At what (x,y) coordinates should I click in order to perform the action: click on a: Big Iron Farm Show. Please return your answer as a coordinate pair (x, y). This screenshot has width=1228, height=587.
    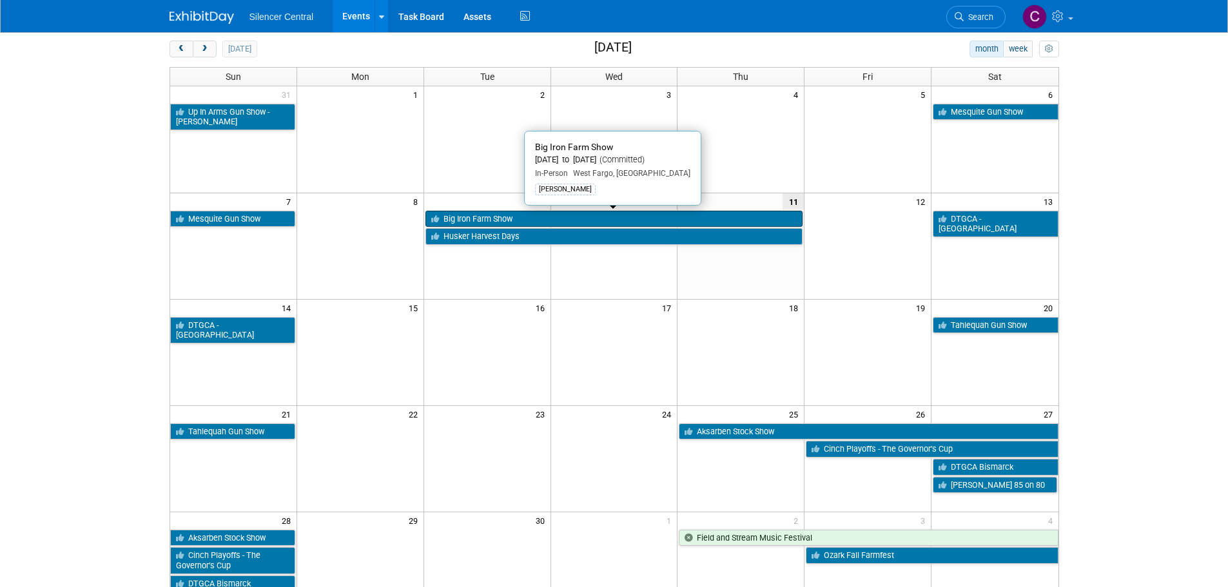
    Looking at the image, I should click on (615, 219).